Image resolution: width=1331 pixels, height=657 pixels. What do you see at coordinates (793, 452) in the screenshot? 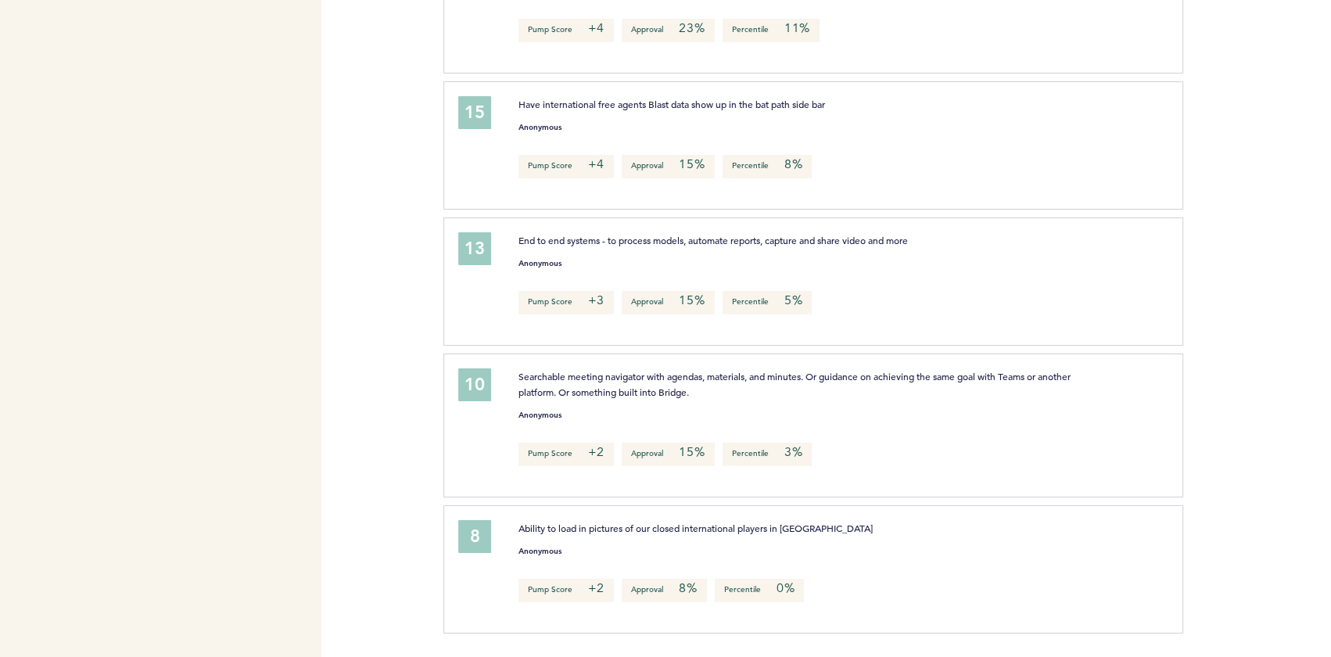
I see `em: 3%` at bounding box center [793, 452].